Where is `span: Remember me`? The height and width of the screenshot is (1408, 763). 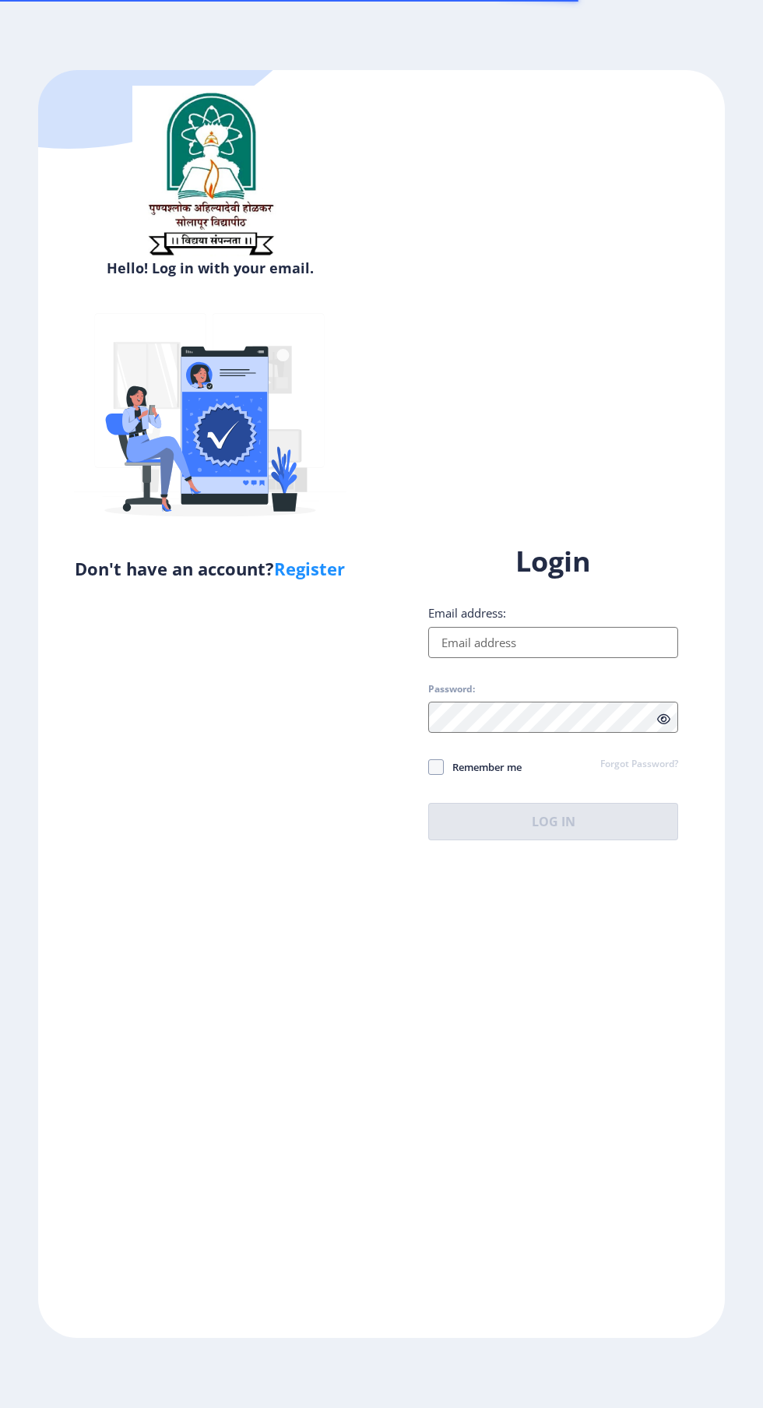 span: Remember me is located at coordinates (483, 767).